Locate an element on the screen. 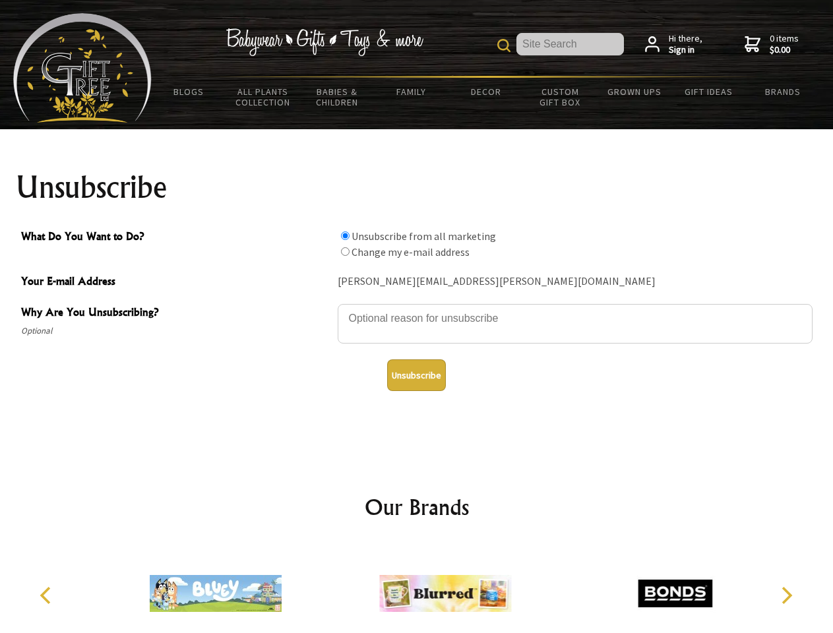  strong: Sign in is located at coordinates (685, 50).